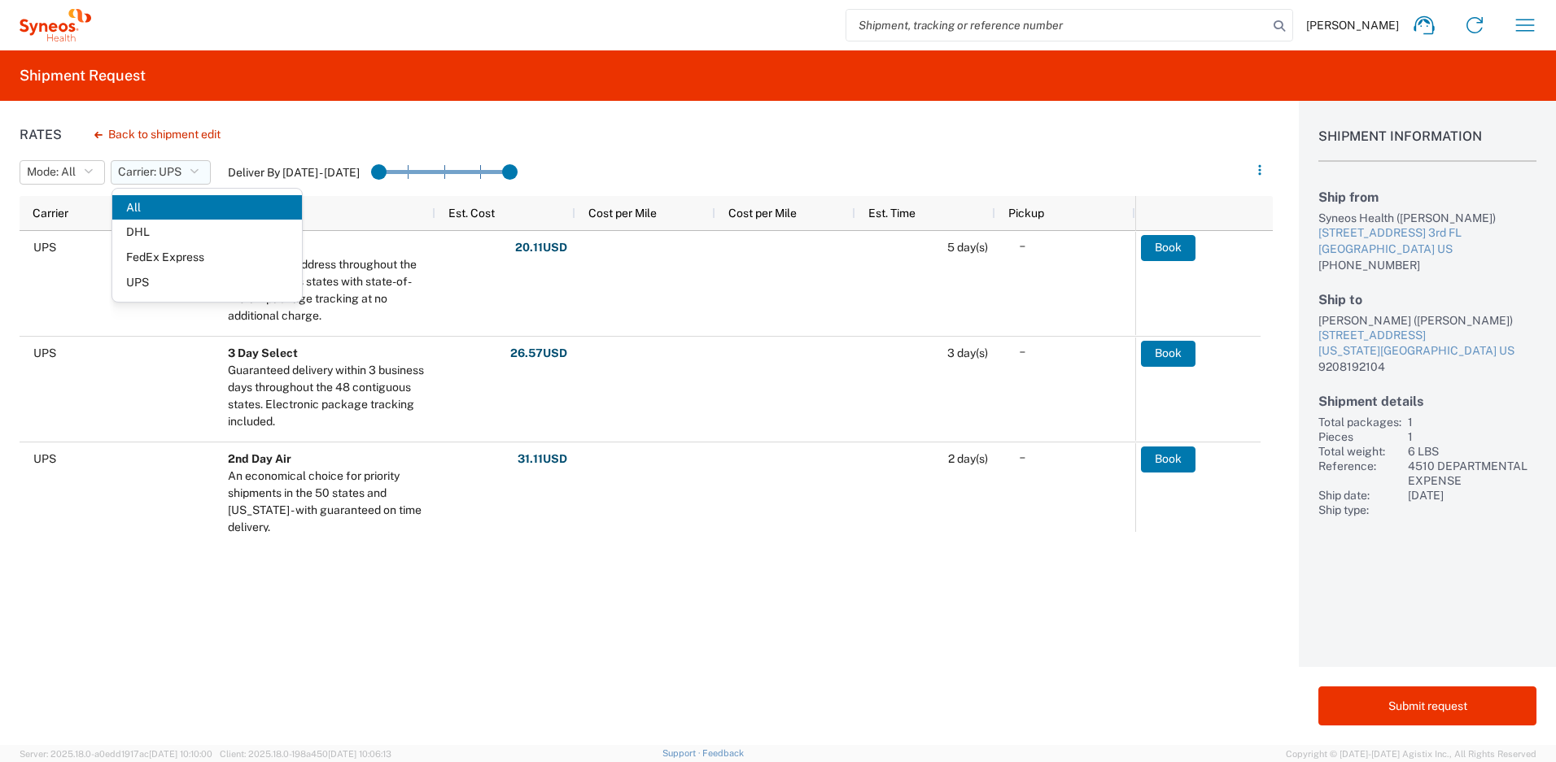  What do you see at coordinates (1057, 25) in the screenshot?
I see `input: Shipment, tracking or reference number` at bounding box center [1057, 25].